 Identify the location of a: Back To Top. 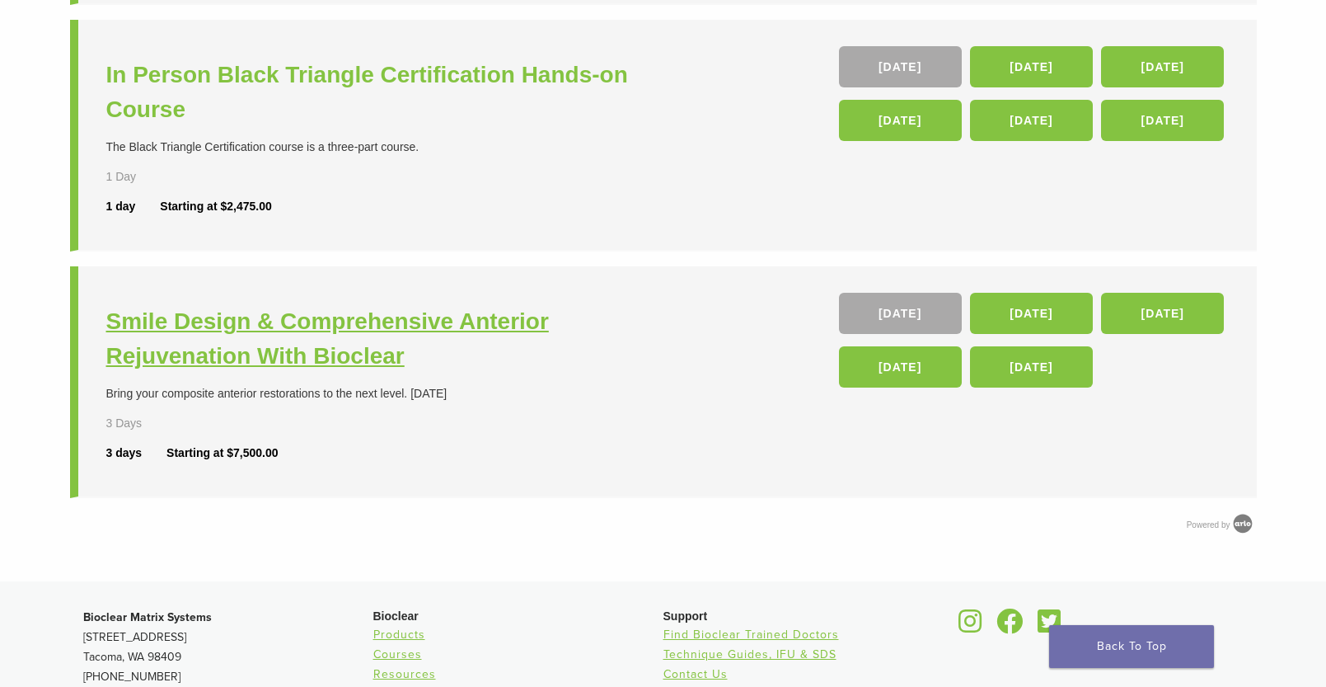
(1132, 646).